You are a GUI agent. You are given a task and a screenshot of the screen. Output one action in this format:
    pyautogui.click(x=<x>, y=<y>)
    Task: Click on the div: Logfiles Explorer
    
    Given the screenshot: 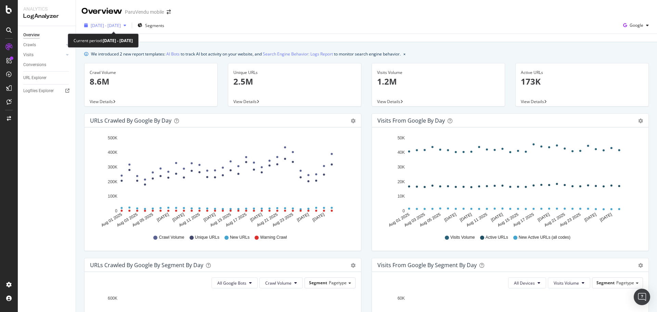 What is the action you would take?
    pyautogui.click(x=38, y=91)
    